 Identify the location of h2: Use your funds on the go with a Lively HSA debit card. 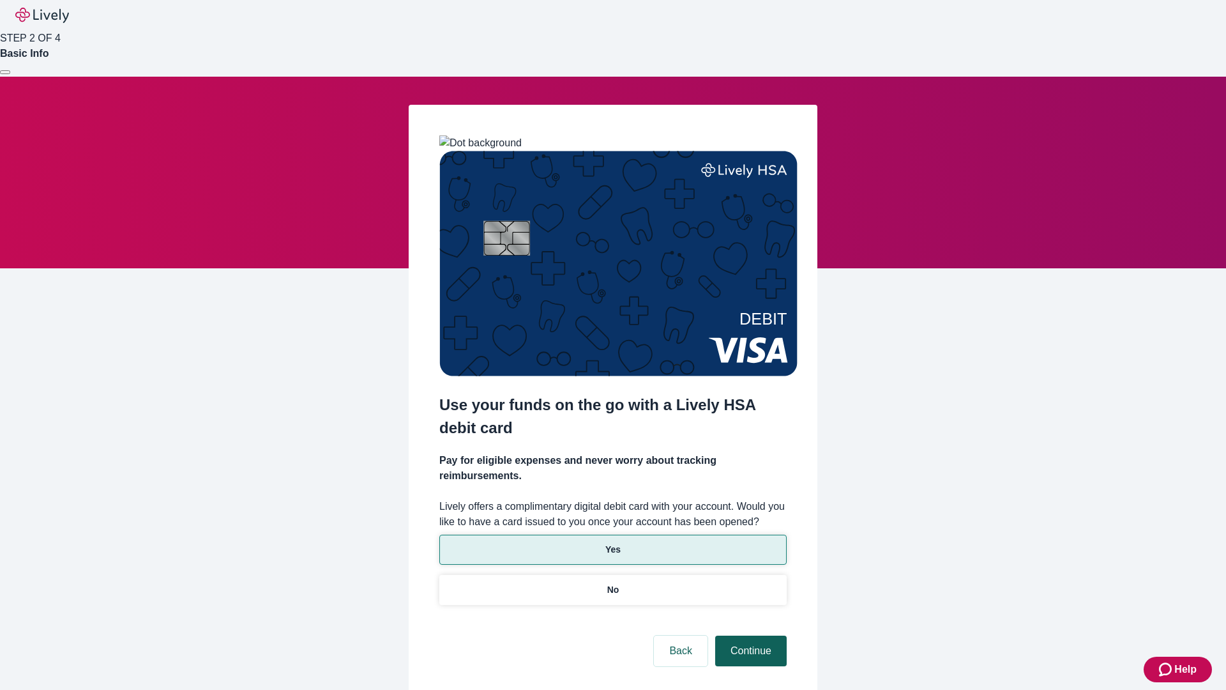
(613, 416).